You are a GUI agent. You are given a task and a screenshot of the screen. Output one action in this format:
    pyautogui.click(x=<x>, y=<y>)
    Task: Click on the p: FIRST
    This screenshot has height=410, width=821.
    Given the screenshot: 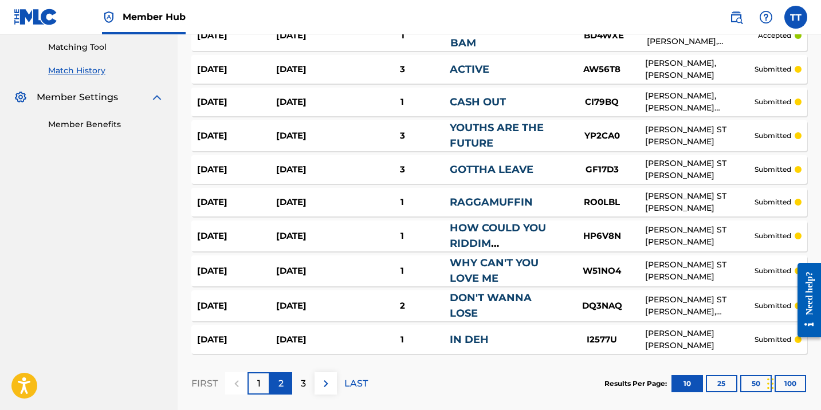 What is the action you would take?
    pyautogui.click(x=205, y=384)
    